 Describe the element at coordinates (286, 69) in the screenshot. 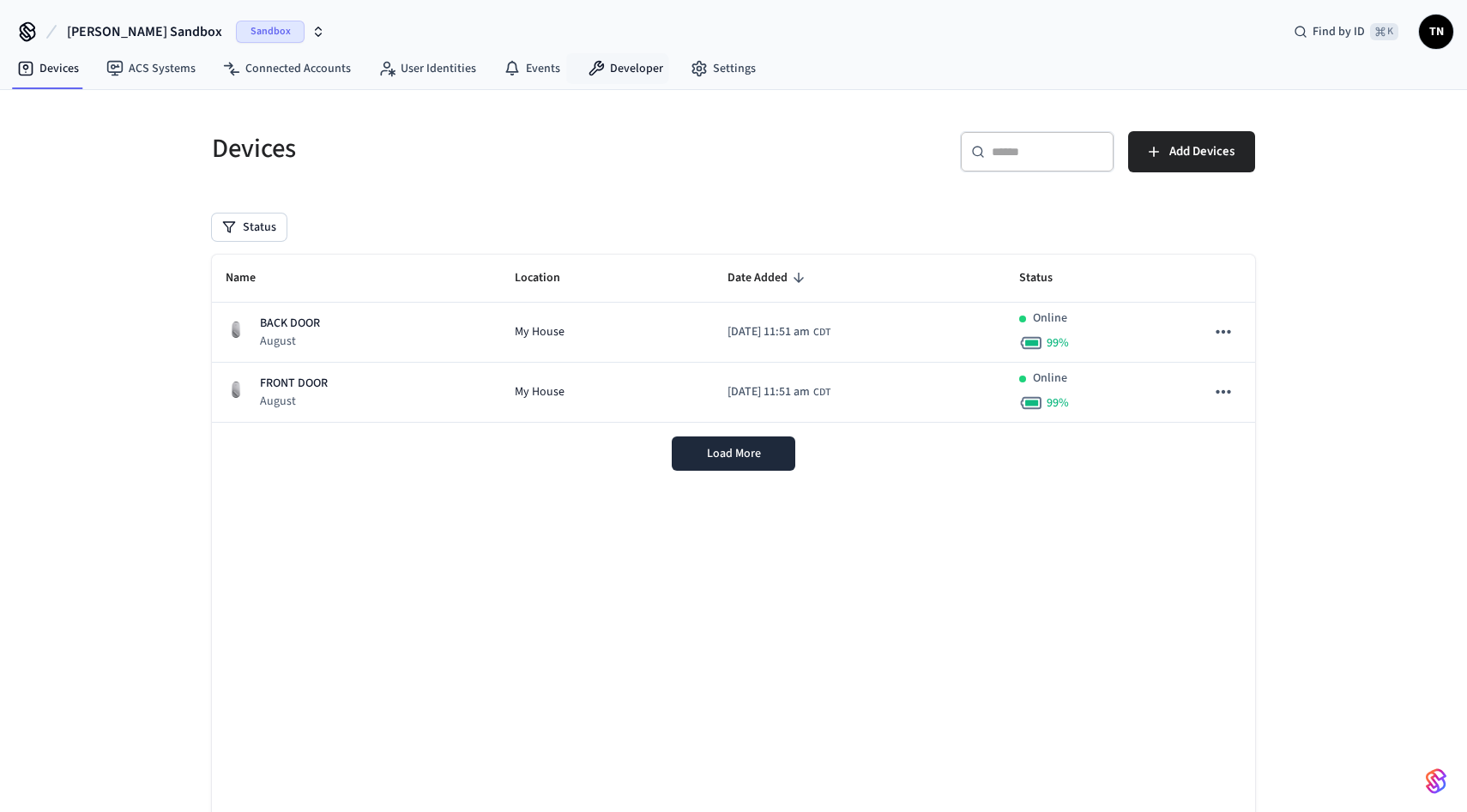

I see `a: Connected Accounts` at that location.